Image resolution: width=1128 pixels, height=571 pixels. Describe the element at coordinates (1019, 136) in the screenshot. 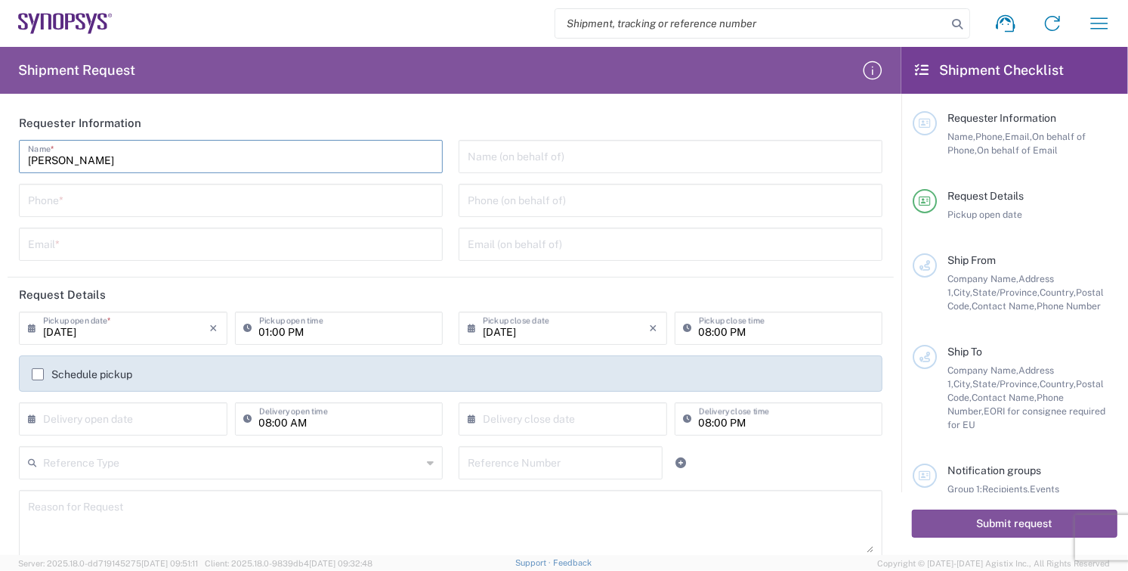

I see `span: Email,` at that location.